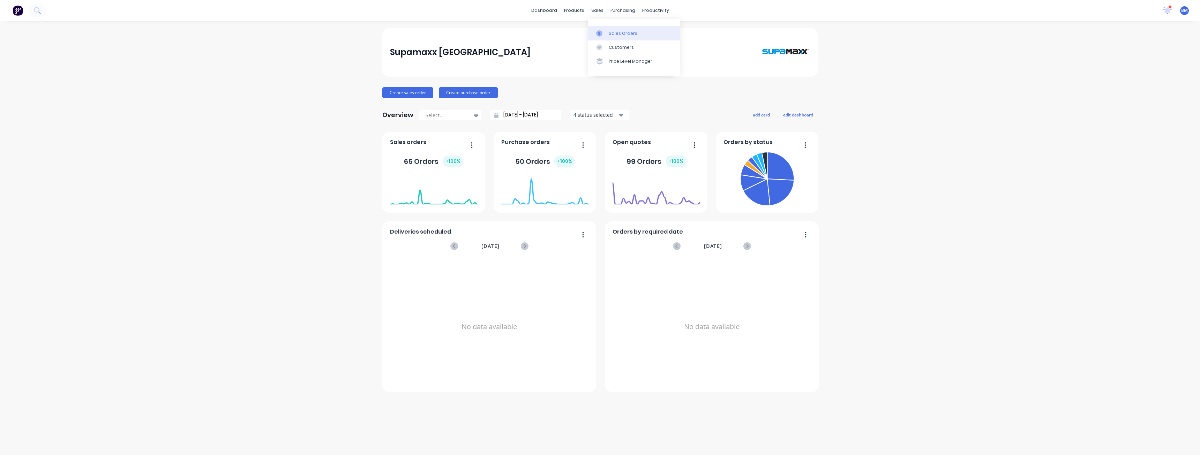  I want to click on span: Open quotes, so click(632, 142).